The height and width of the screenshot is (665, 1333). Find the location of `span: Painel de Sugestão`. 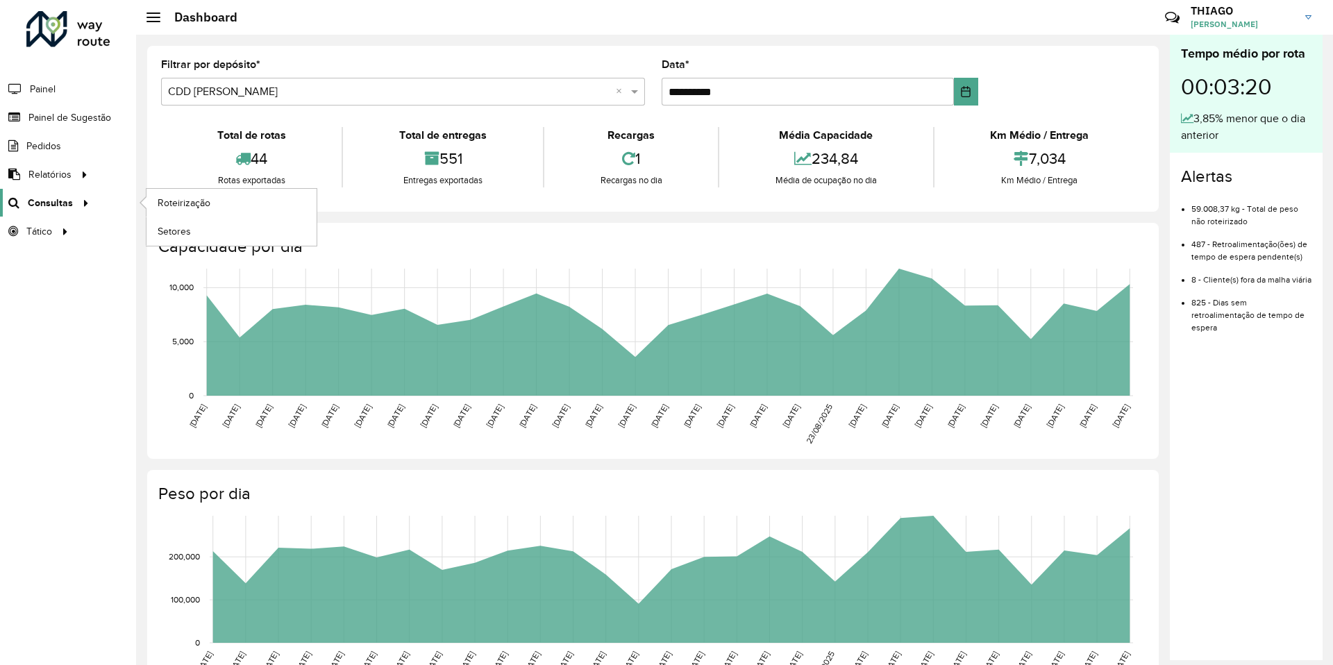

span: Painel de Sugestão is located at coordinates (69, 117).